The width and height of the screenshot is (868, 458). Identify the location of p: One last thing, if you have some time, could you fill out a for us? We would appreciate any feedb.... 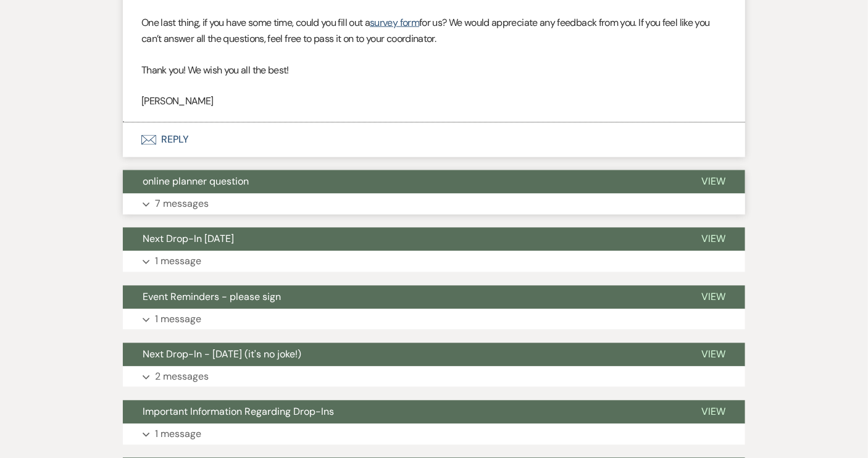
(434, 30).